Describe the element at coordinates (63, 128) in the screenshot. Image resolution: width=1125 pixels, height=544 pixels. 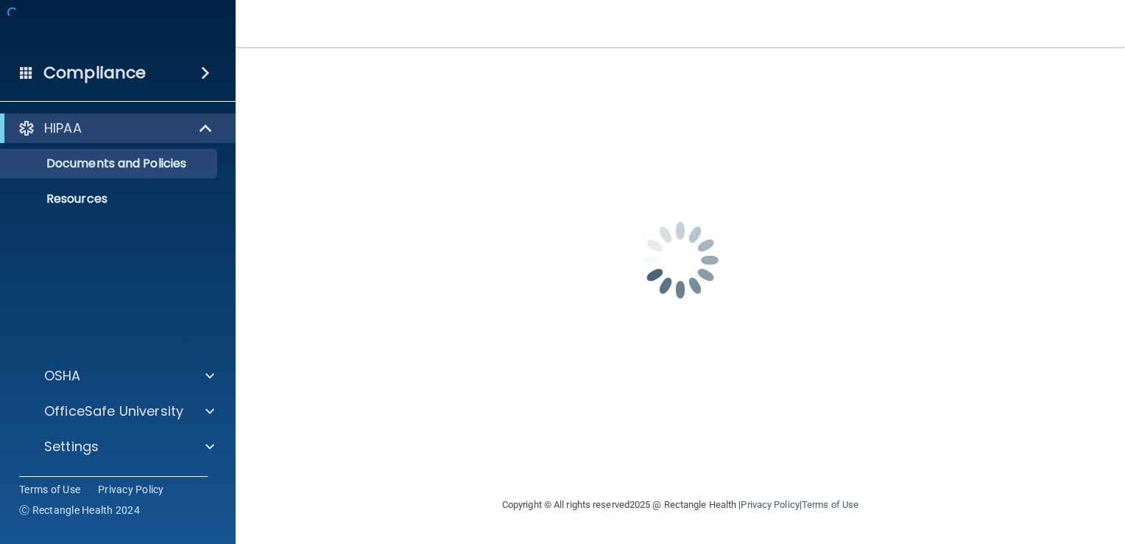
I see `p: HIPAA` at that location.